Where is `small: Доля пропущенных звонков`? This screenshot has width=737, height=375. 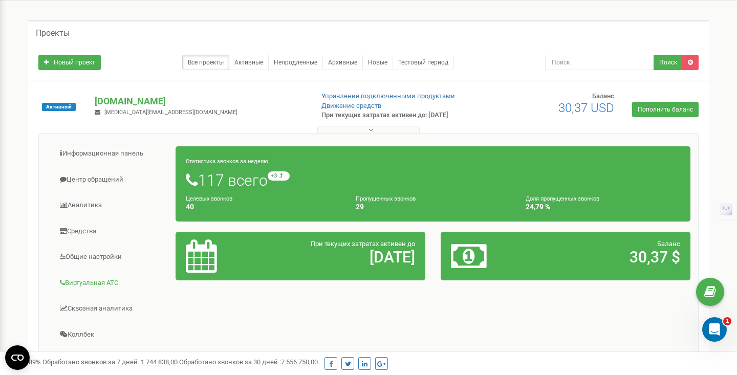 small: Доля пропущенных звонков is located at coordinates (562, 198).